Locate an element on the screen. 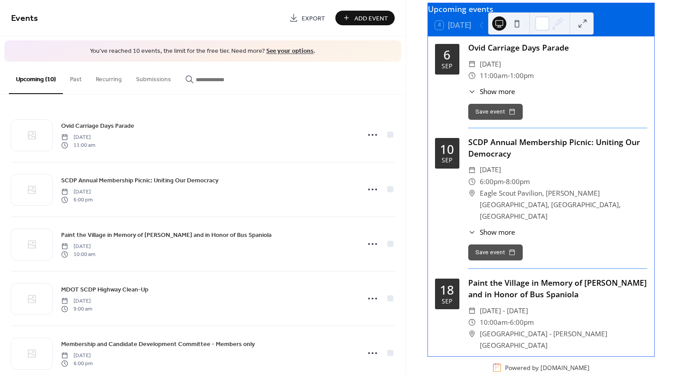  span: 11:00 am is located at coordinates (78, 145).